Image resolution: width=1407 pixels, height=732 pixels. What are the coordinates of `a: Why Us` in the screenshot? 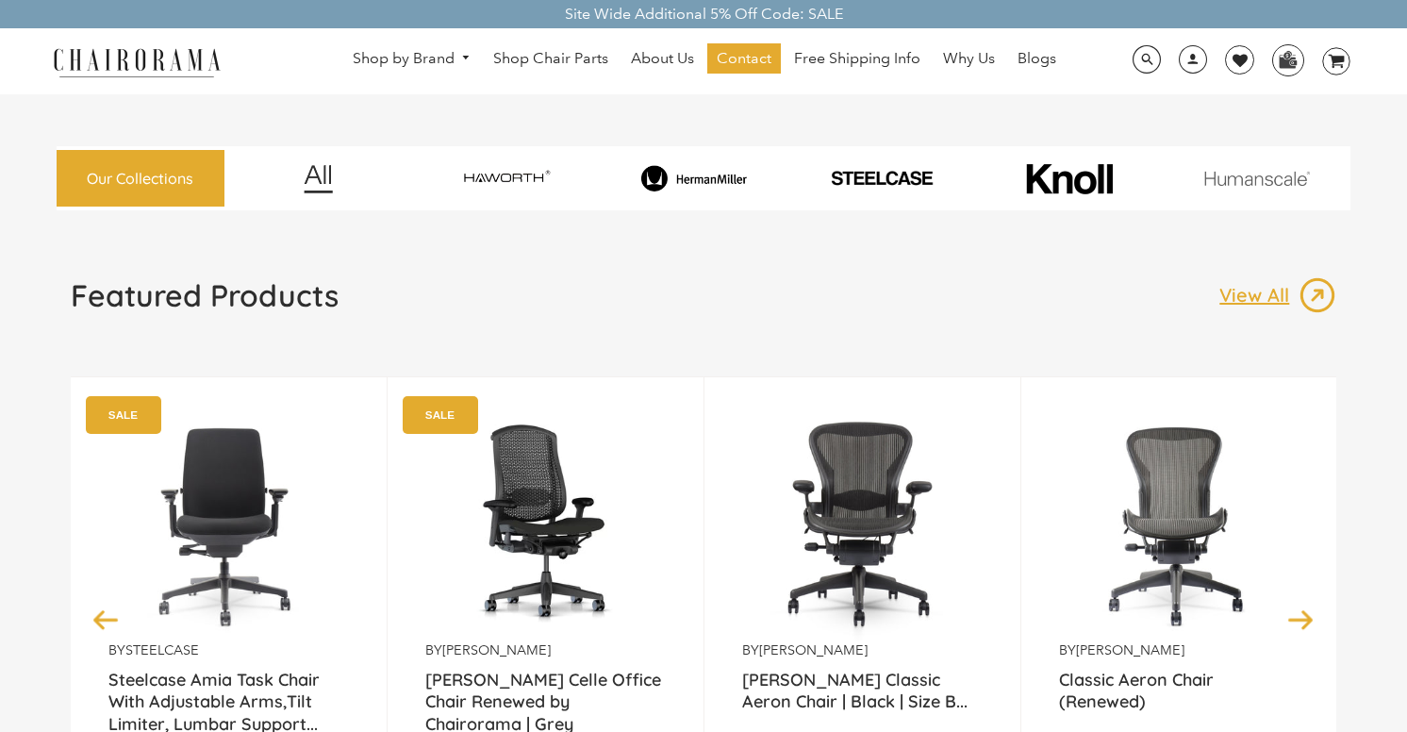 It's located at (969, 58).